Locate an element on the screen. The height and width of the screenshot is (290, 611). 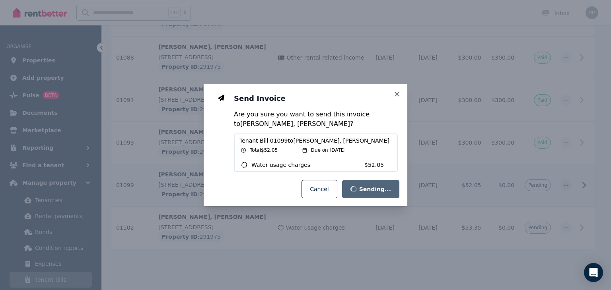
button: Sending... is located at coordinates (370, 189).